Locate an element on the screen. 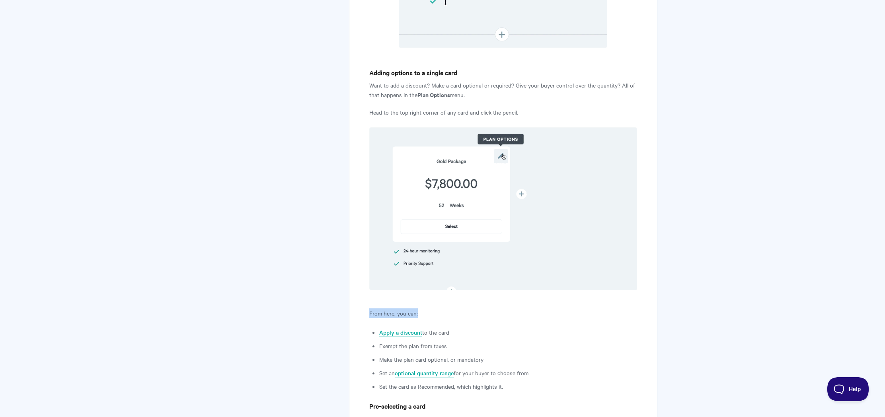  li: Make the plan card optional, or mandatory is located at coordinates (508, 359).